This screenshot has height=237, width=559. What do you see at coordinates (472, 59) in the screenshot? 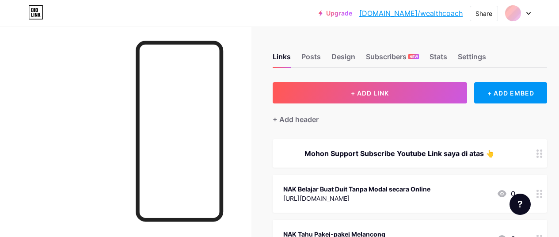
I see `div: Settings` at bounding box center [472, 59].